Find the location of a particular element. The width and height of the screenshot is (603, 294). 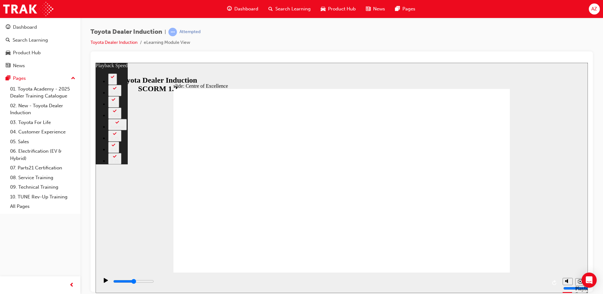

span: learningRecordVerb_ATTEMPT-icon is located at coordinates (173, 32).